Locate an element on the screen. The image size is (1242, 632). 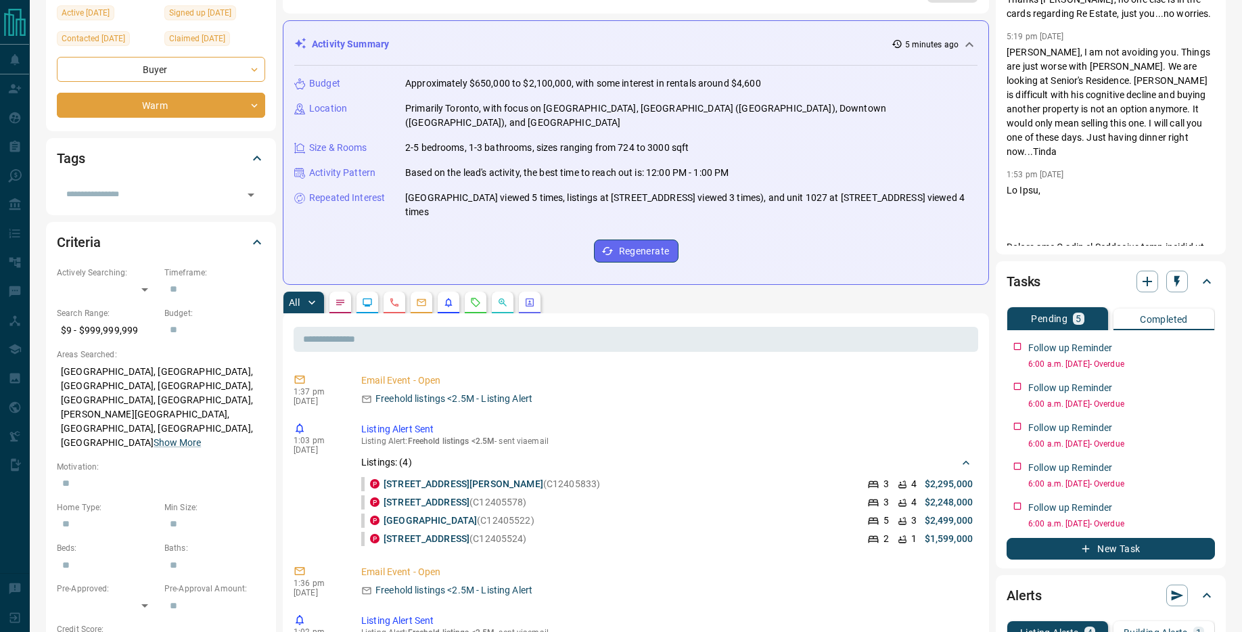
p: Location is located at coordinates (328, 108).